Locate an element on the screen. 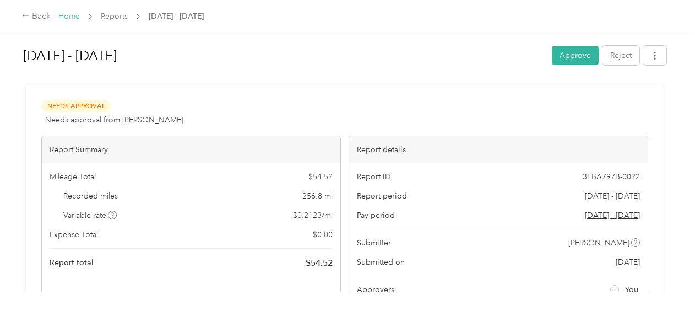 The image size is (695, 311). span: 3FBA797B-0022 is located at coordinates (611, 176).